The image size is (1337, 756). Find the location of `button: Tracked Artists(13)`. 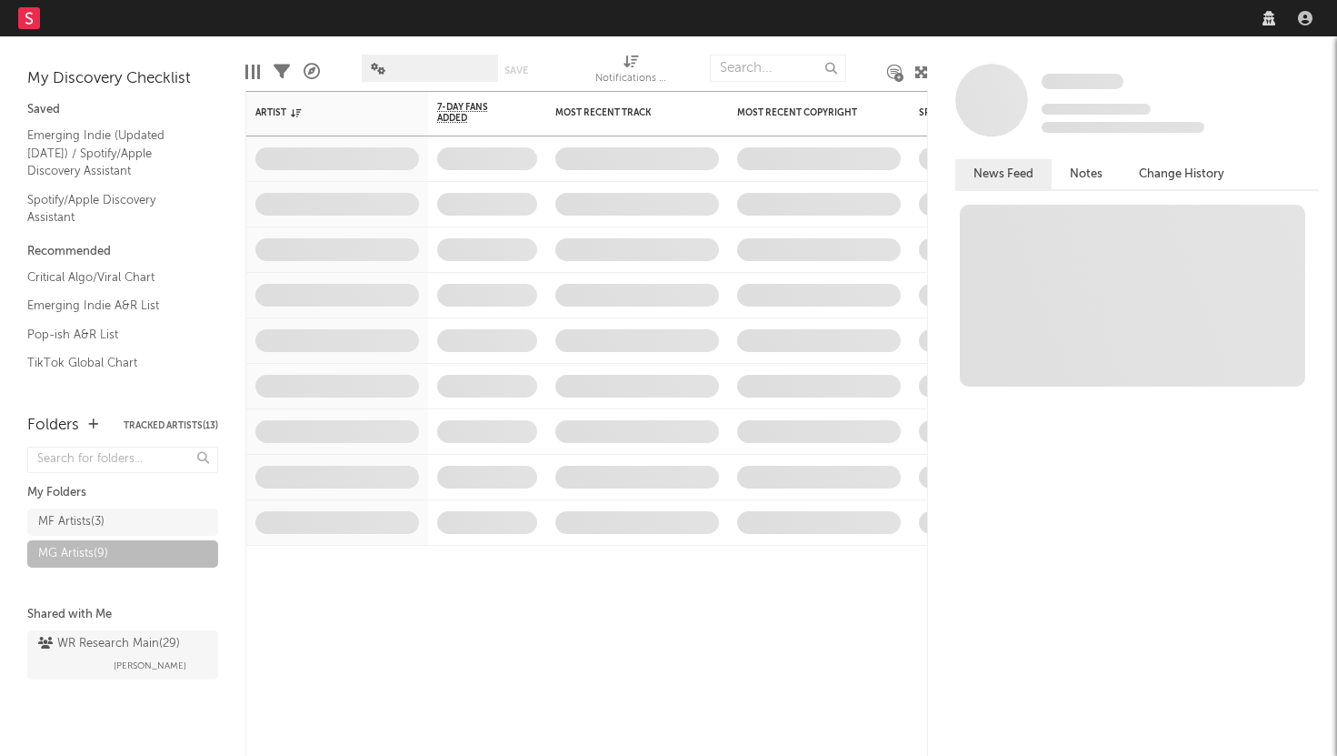

button: Tracked Artists(13) is located at coordinates (171, 425).